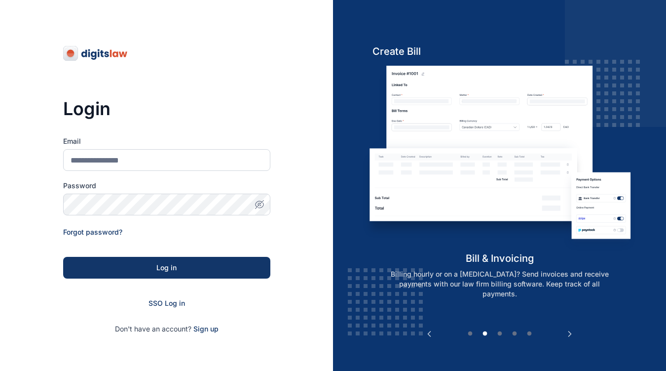 The width and height of the screenshot is (666, 371). I want to click on a: SSO Log in, so click(167, 303).